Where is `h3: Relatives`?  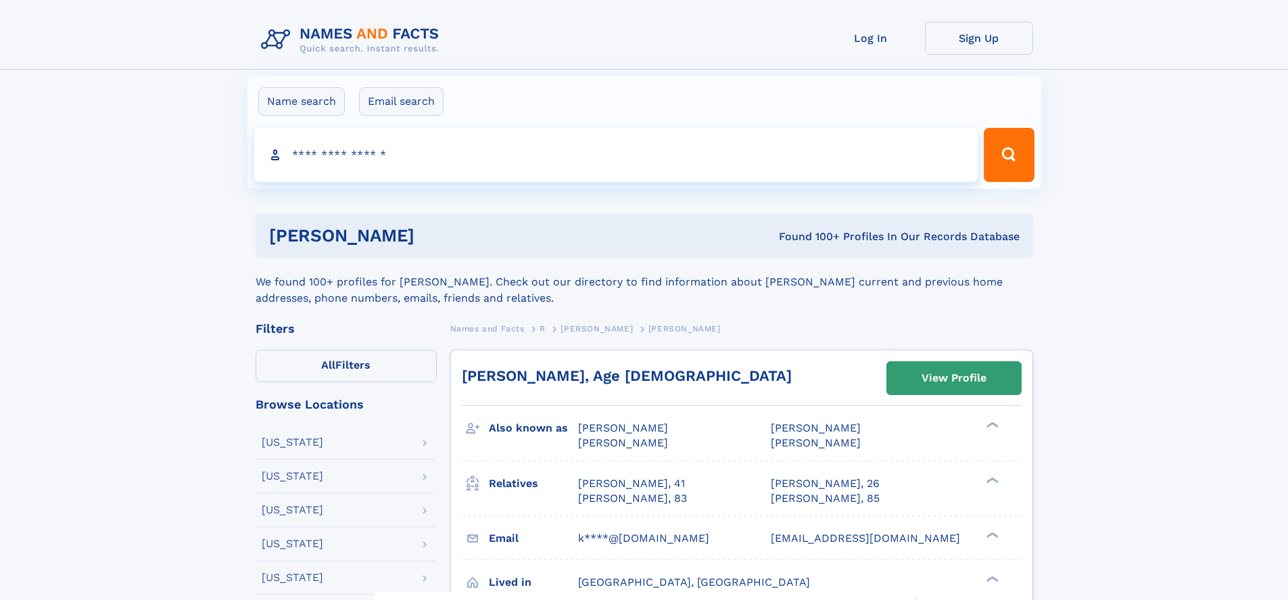
h3: Relatives is located at coordinates (533, 483).